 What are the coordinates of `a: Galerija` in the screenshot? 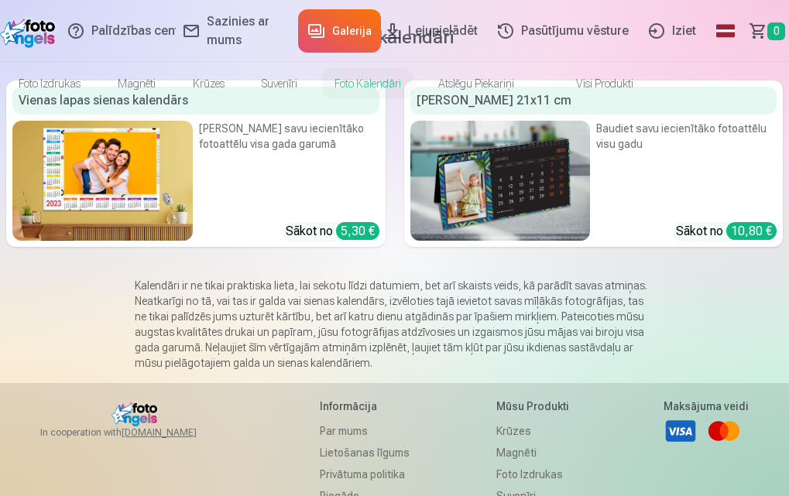 It's located at (339, 31).